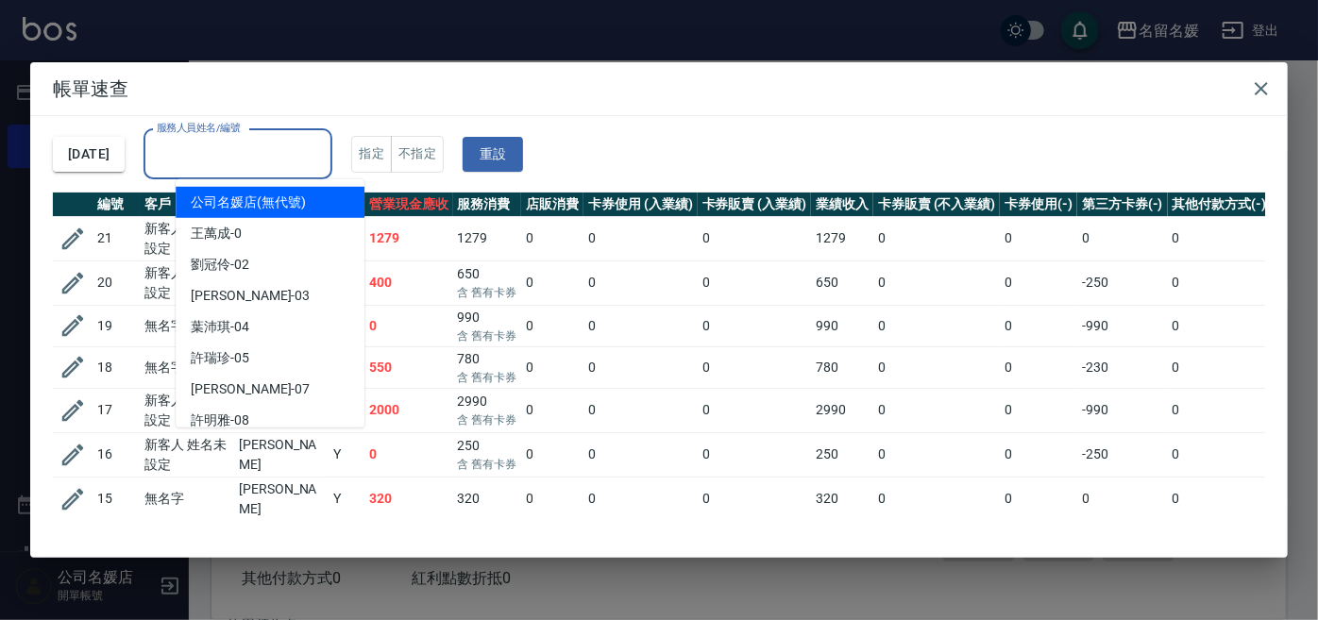 This screenshot has width=1318, height=620. What do you see at coordinates (371, 154) in the screenshot?
I see `button: 指定` at bounding box center [371, 154].